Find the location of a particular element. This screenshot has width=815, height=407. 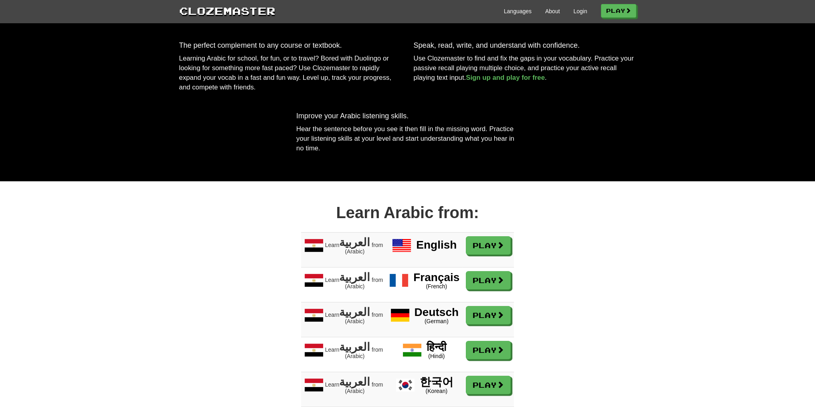

span: हिन्दी is located at coordinates (436, 347).